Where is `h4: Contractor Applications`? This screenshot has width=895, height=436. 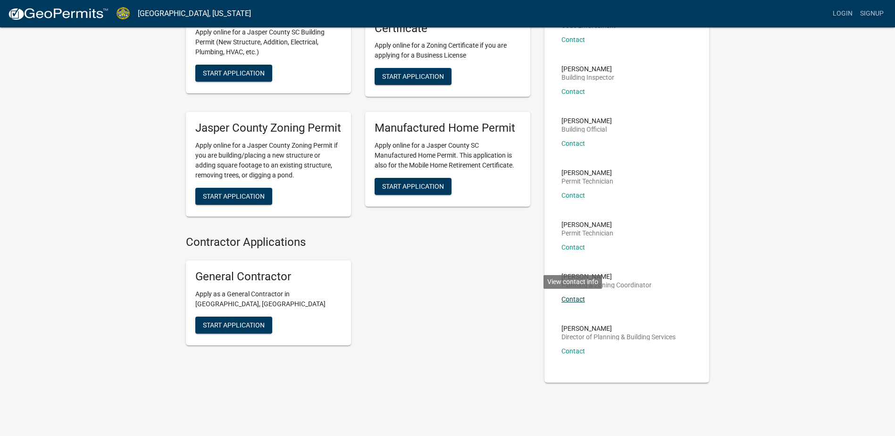
h4: Contractor Applications is located at coordinates (358, 242).